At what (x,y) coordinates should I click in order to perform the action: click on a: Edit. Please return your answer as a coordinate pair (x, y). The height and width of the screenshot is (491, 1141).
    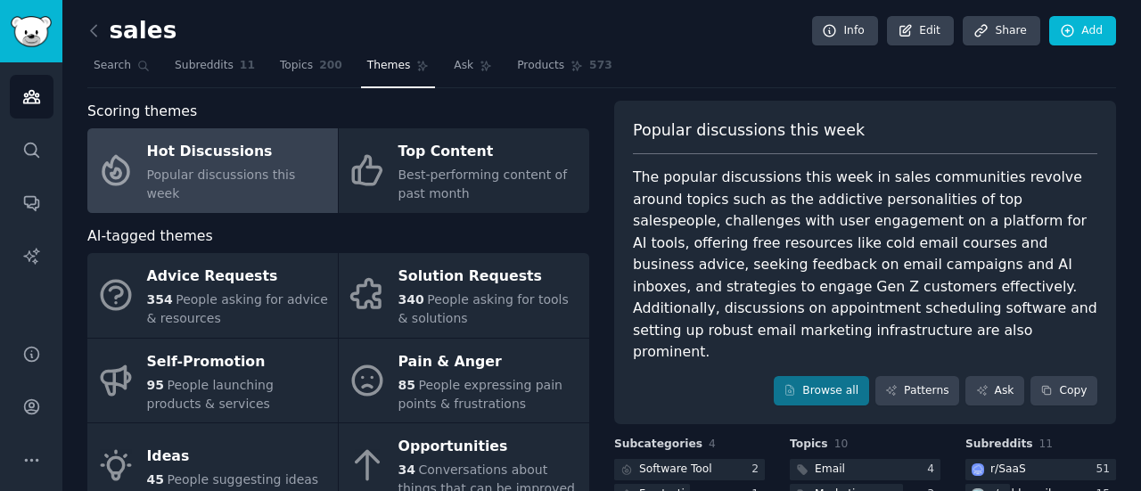
    Looking at the image, I should click on (920, 31).